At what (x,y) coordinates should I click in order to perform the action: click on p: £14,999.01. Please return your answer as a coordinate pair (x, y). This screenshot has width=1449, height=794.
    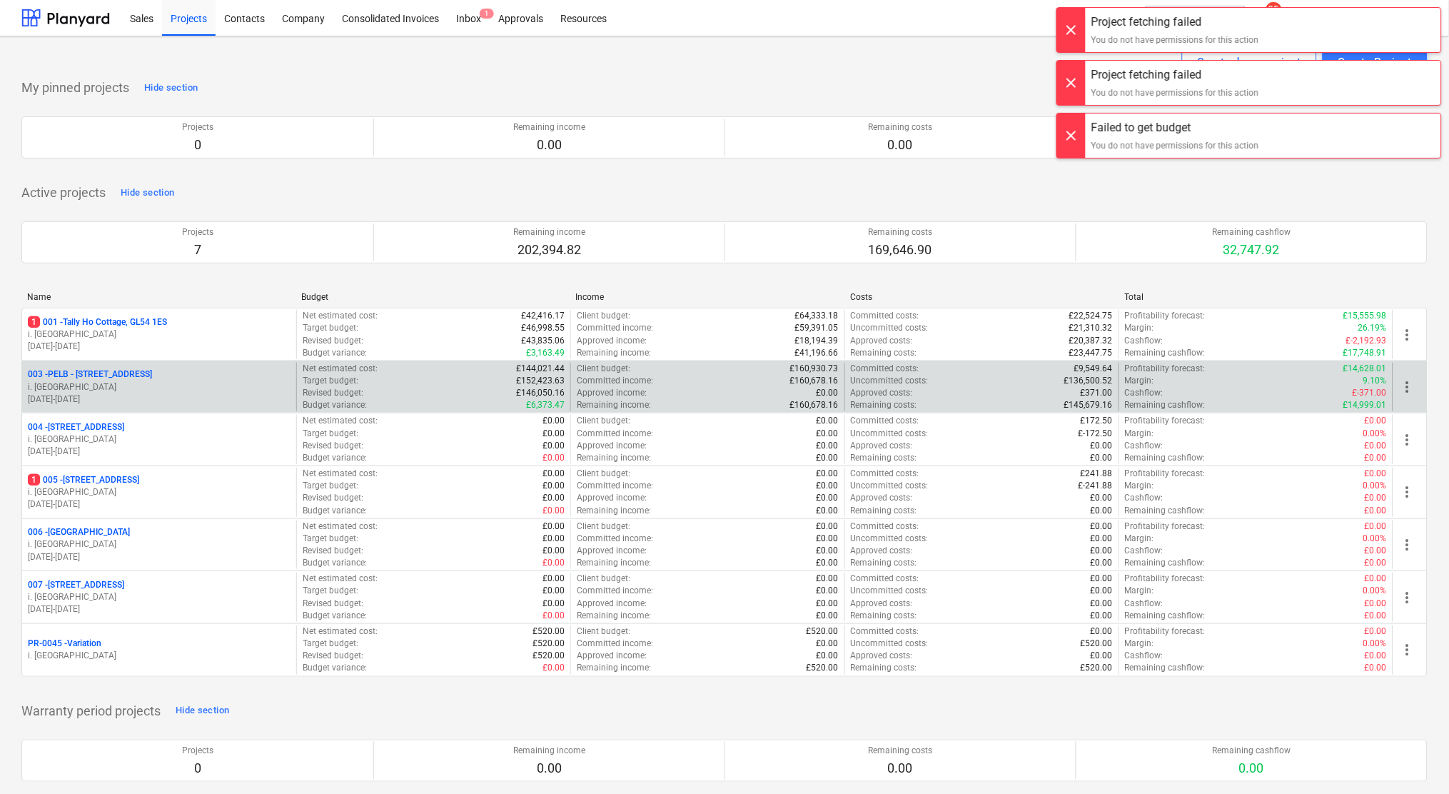
    Looking at the image, I should click on (1365, 405).